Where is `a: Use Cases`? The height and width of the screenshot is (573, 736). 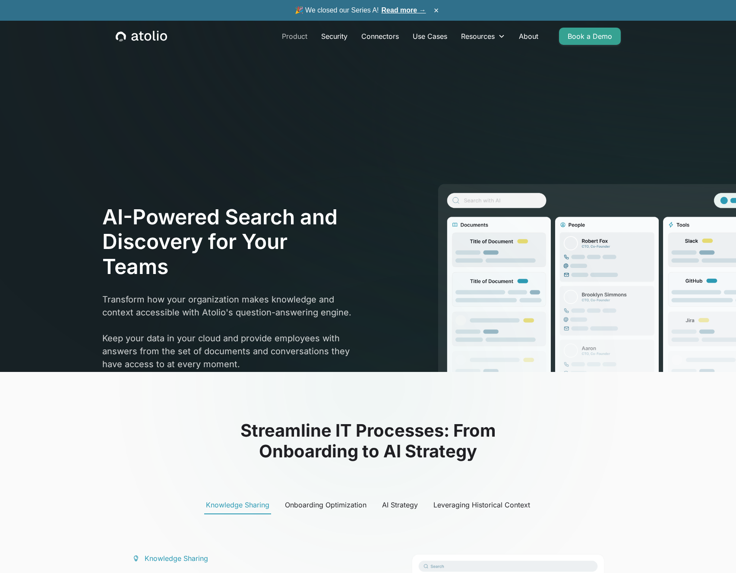
a: Use Cases is located at coordinates (430, 36).